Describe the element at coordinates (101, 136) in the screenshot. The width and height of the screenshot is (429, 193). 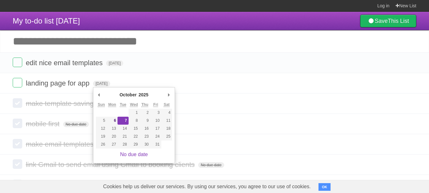
I see `button: 19` at that location.